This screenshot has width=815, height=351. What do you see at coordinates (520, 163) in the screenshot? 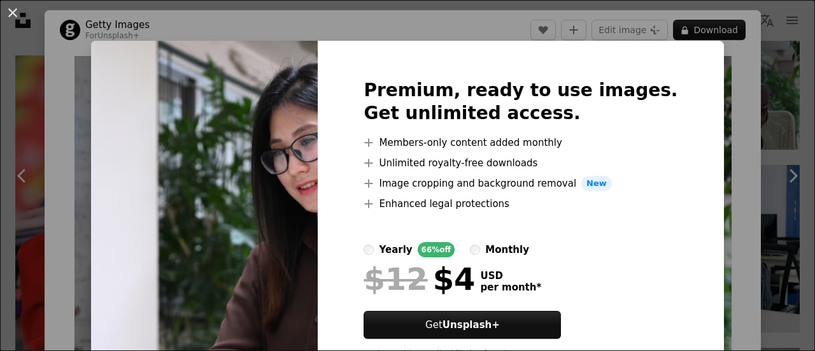
I see `li: Unlimited royalty-free downloads` at bounding box center [520, 163].